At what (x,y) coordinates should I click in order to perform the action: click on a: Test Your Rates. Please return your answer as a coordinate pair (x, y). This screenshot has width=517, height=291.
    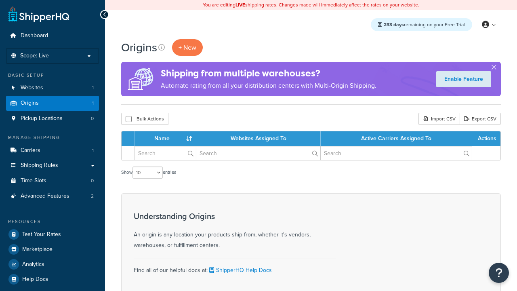
    Looking at the image, I should click on (53, 234).